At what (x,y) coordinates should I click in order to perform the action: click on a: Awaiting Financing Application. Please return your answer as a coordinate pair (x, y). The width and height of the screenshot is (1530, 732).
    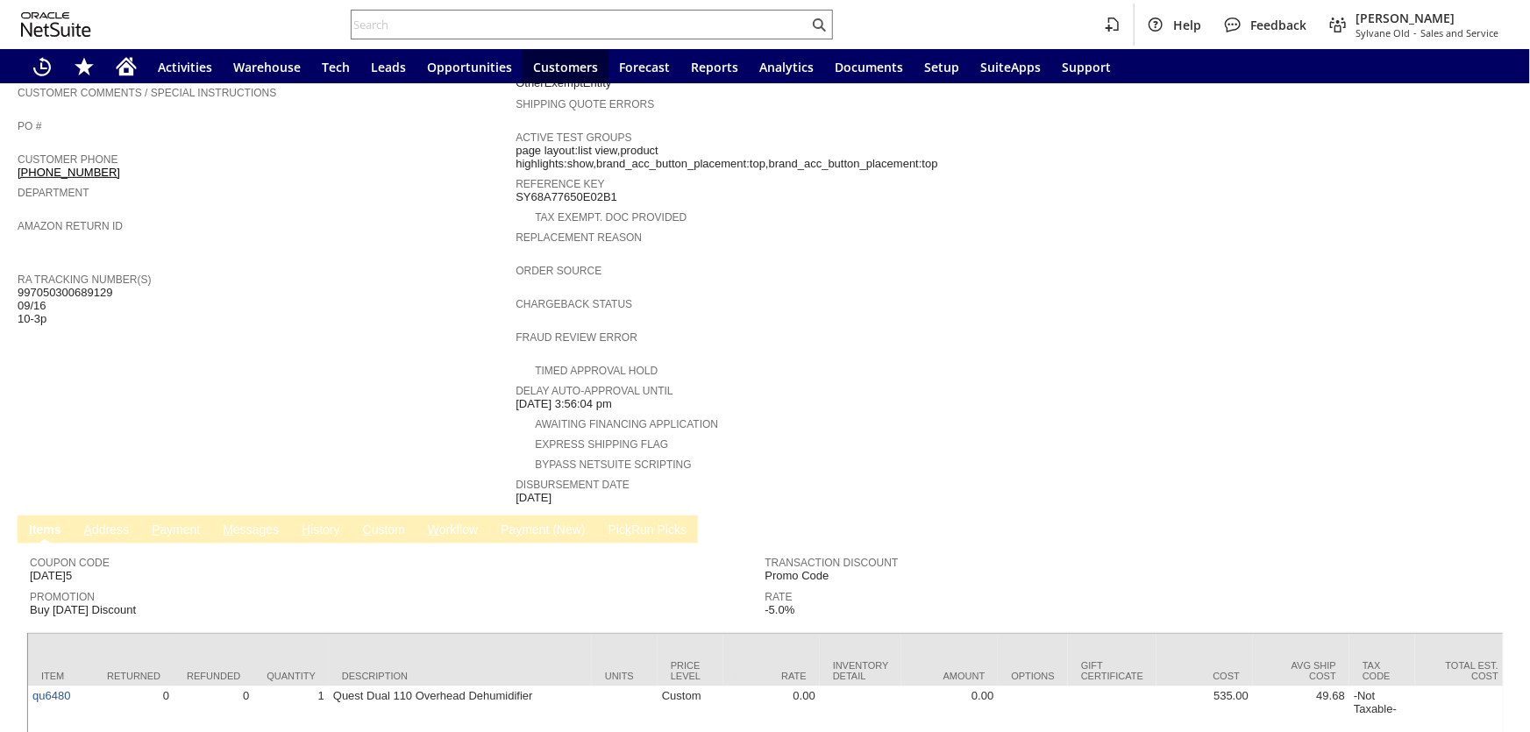
    Looking at the image, I should click on (626, 424).